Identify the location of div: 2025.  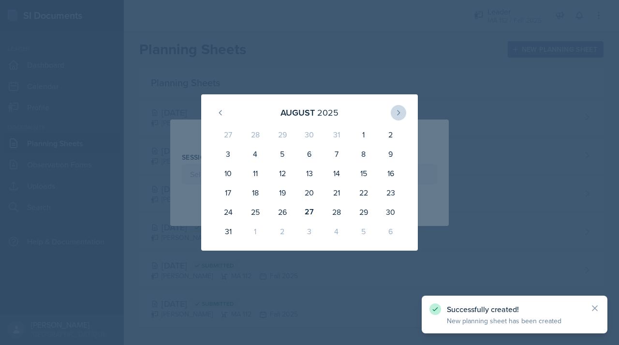
(328, 112).